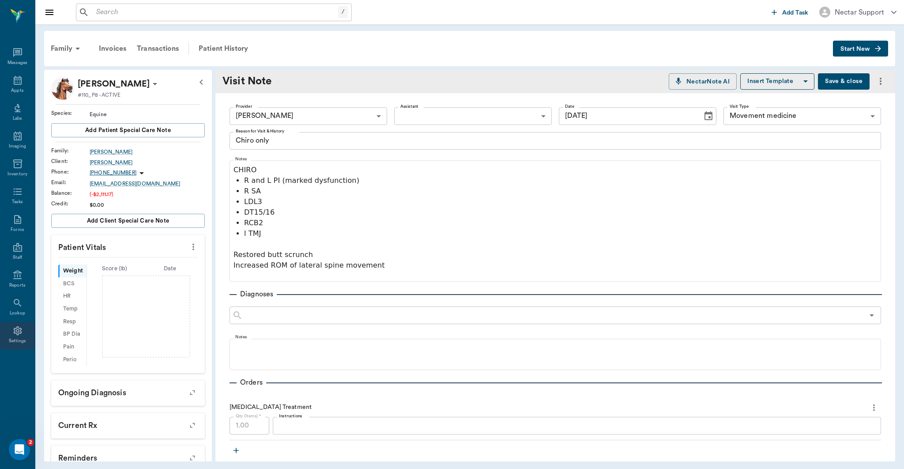  Describe the element at coordinates (290, 416) in the screenshot. I see `label: Instructions` at that location.